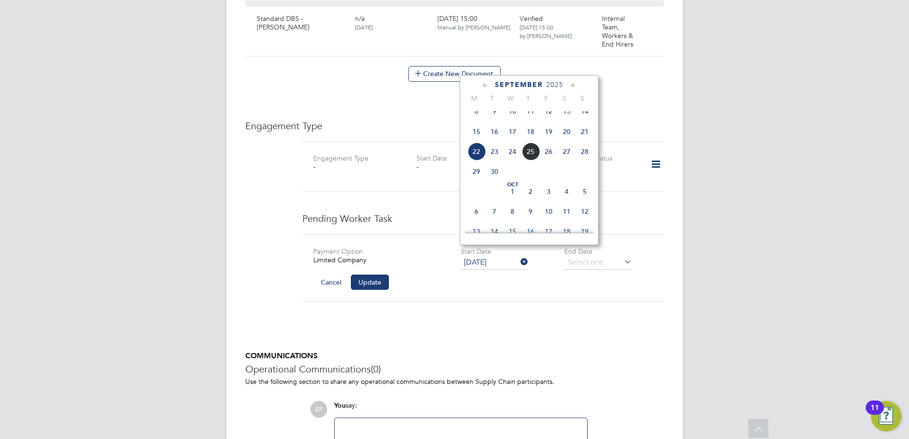 The height and width of the screenshot is (439, 909). What do you see at coordinates (546, 98) in the screenshot?
I see `span: F` at bounding box center [546, 98].